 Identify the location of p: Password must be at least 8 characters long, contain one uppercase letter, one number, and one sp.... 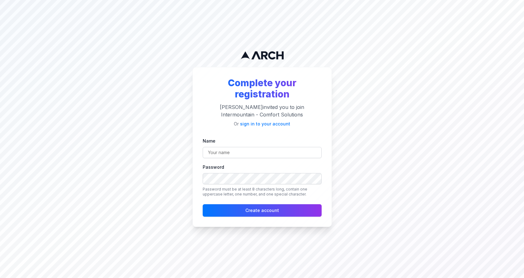
(262, 192).